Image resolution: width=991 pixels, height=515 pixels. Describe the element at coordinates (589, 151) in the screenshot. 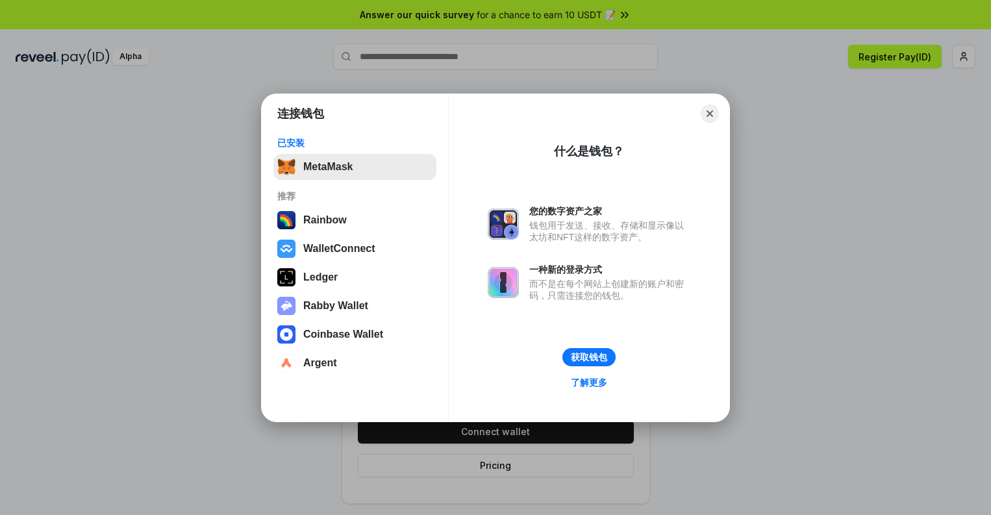

I see `div: 什么是钱包？` at that location.